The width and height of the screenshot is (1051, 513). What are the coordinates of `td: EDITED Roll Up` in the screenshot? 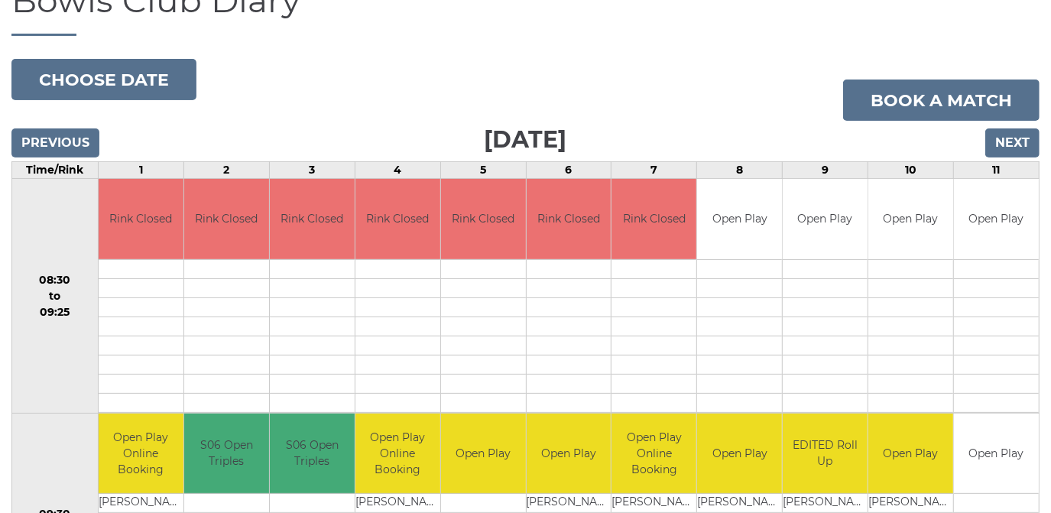 It's located at (825, 453).